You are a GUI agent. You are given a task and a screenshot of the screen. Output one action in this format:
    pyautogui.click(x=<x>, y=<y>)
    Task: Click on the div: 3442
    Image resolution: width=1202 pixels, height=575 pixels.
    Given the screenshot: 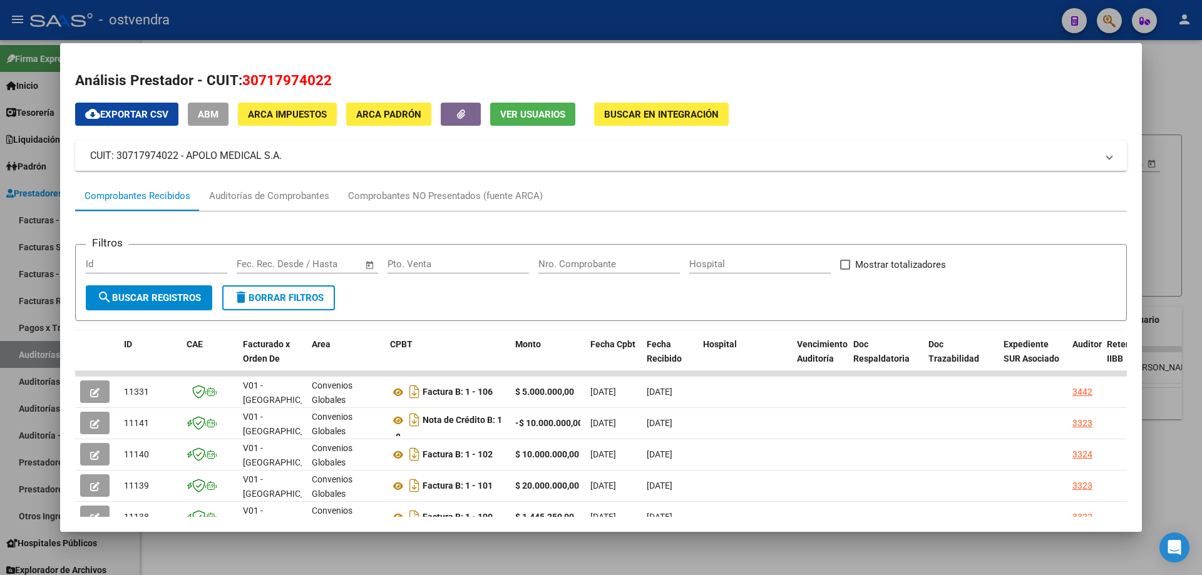 What is the action you would take?
    pyautogui.click(x=1082, y=392)
    